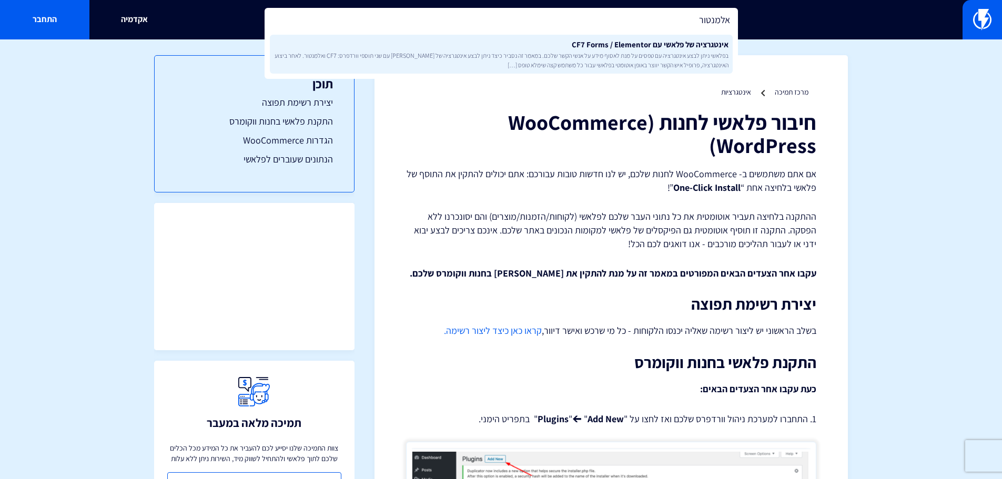  Describe the element at coordinates (611, 419) in the screenshot. I see `p: 1. התחברו למערכת ניהול וורדפרס שלכם ואז לחצו על " "🡨 " " בתפריט הימני.` at that location.